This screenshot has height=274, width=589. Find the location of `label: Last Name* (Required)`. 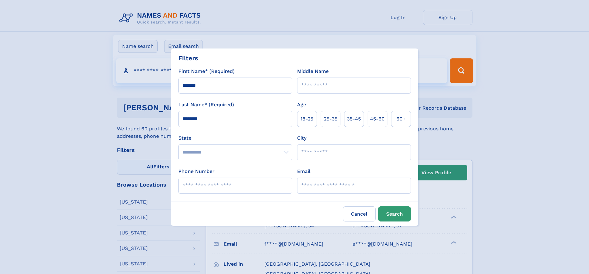

label: Last Name* (Required) is located at coordinates (206, 105).